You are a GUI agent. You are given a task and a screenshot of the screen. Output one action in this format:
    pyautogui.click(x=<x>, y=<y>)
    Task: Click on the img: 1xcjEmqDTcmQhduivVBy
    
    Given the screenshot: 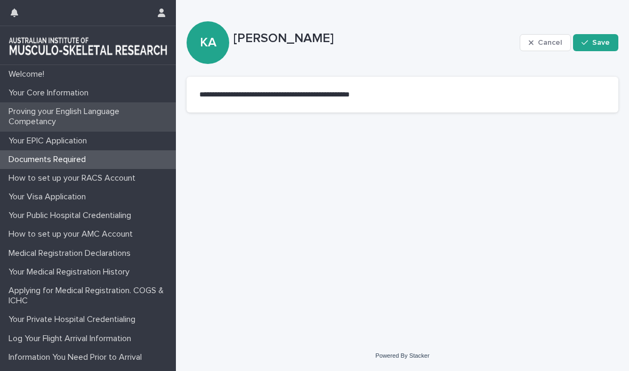 What is the action you would take?
    pyautogui.click(x=88, y=45)
    